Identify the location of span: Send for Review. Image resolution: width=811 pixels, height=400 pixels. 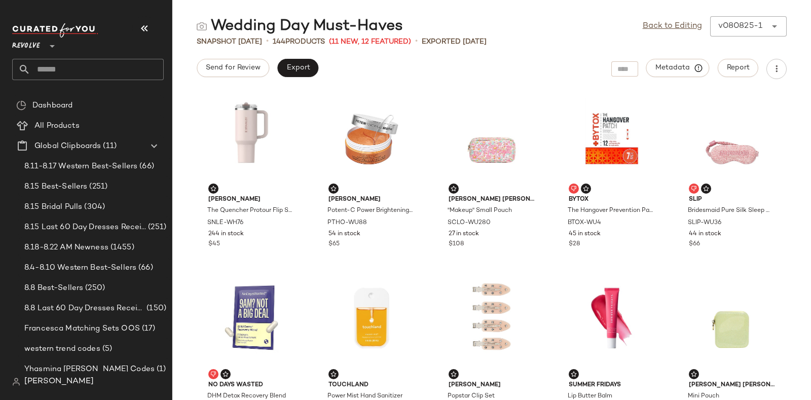
(233, 68).